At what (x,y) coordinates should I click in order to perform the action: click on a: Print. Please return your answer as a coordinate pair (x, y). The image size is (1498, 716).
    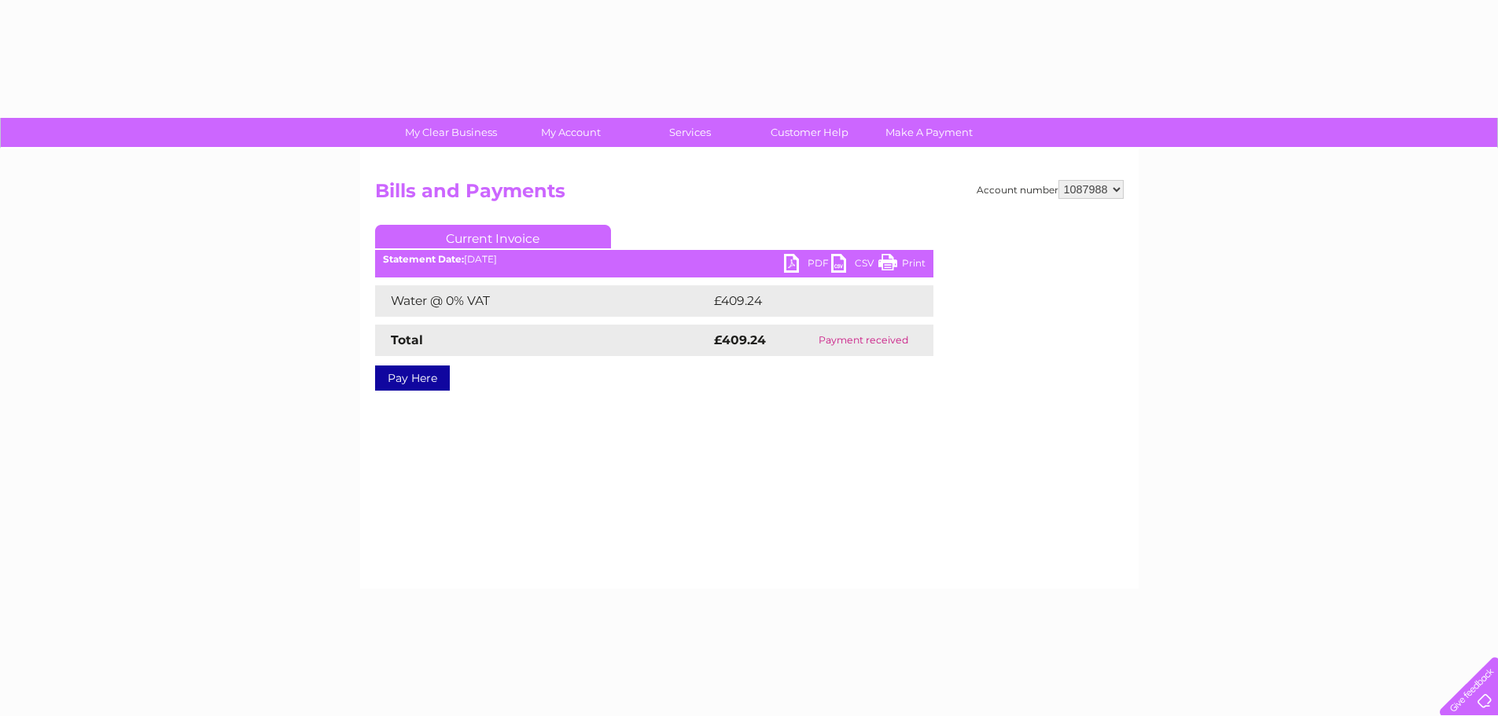
    Looking at the image, I should click on (902, 265).